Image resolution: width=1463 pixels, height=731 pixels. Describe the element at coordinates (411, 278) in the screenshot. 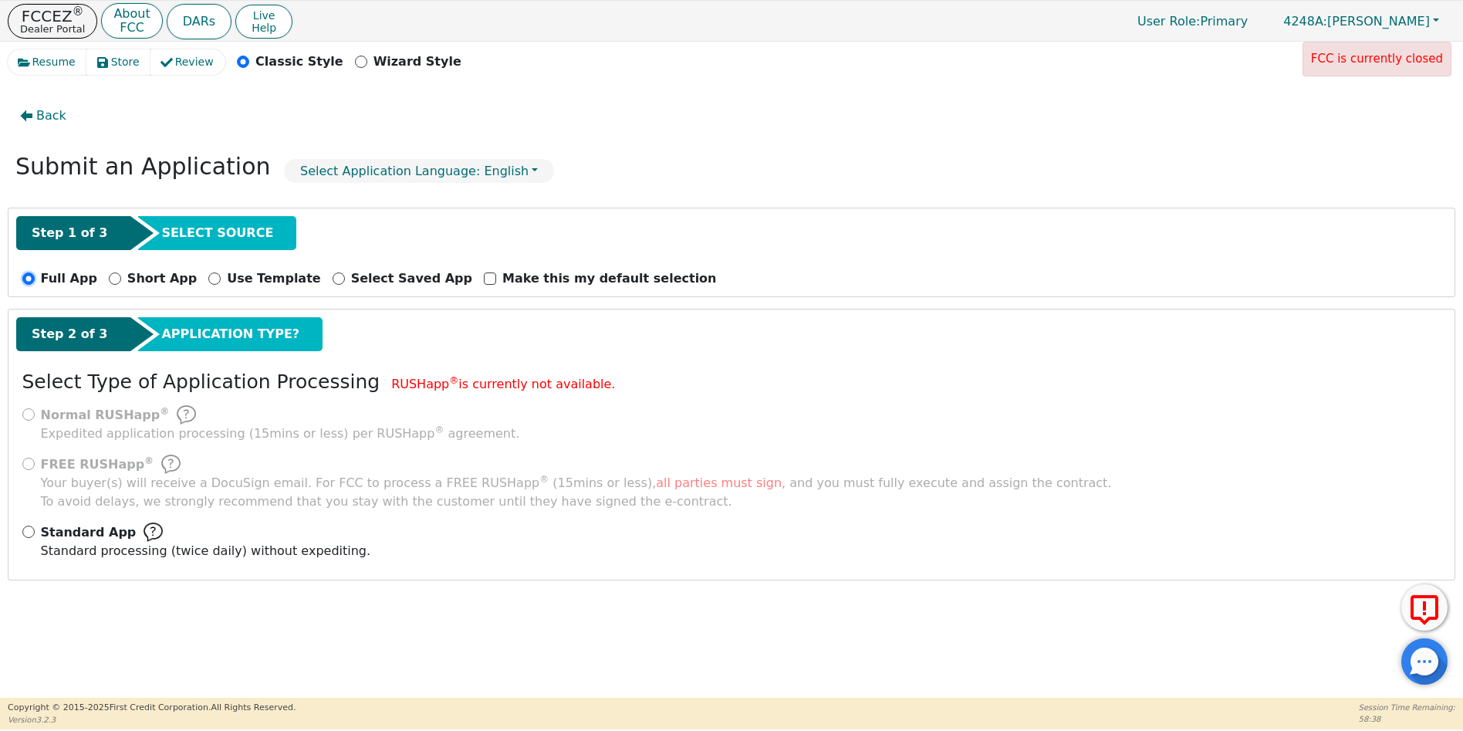

I see `p: Select Saved App` at that location.